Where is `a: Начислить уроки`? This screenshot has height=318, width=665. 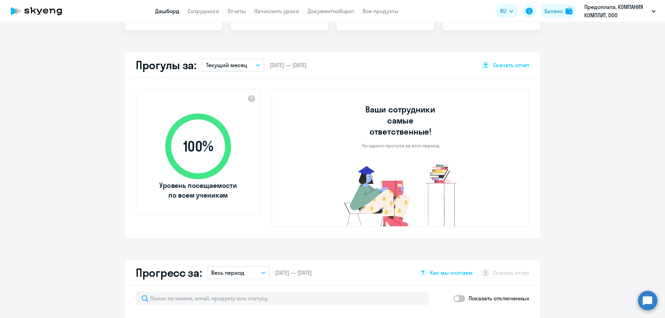 a: Начислить уроки is located at coordinates (277, 11).